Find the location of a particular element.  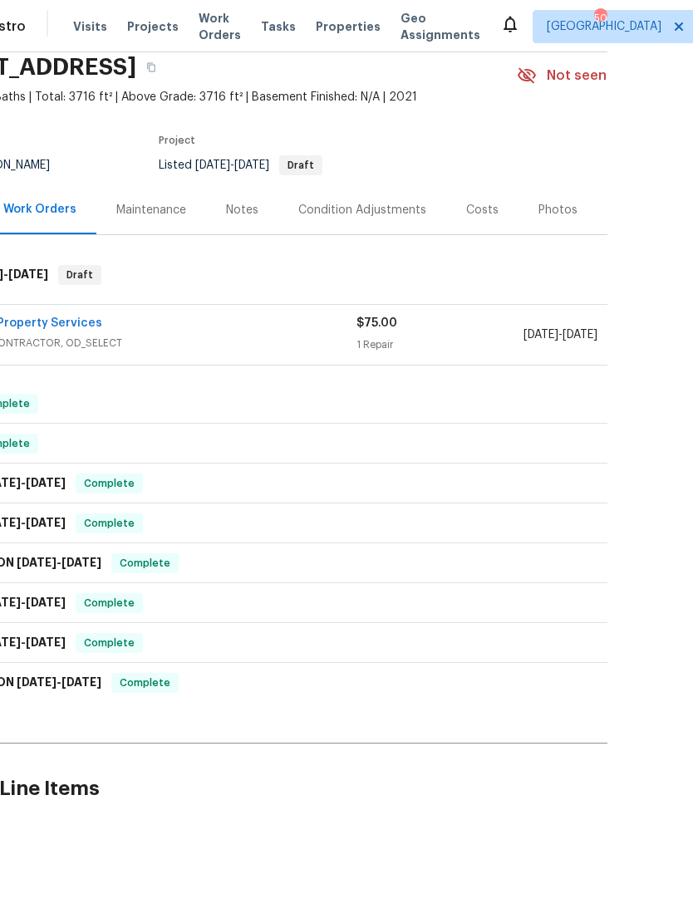

span: Visits is located at coordinates (90, 27).